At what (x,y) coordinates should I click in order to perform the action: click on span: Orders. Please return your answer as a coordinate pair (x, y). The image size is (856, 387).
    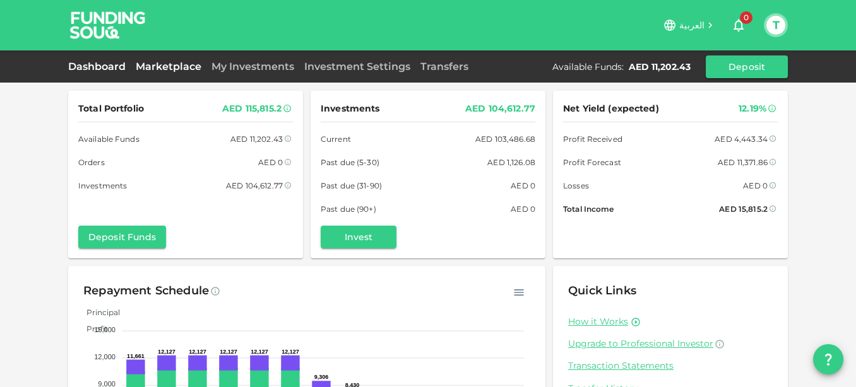
    Looking at the image, I should click on (91, 162).